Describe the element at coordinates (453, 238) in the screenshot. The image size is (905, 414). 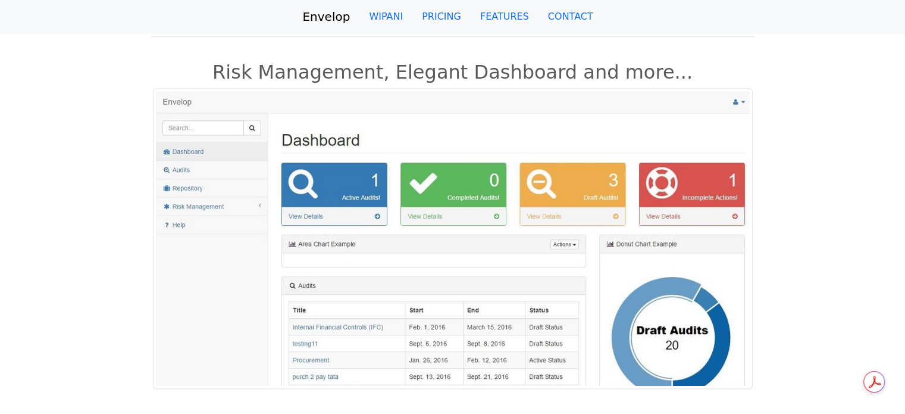
I see `img: GRC Envelop dashboard for audits and risk management.` at that location.